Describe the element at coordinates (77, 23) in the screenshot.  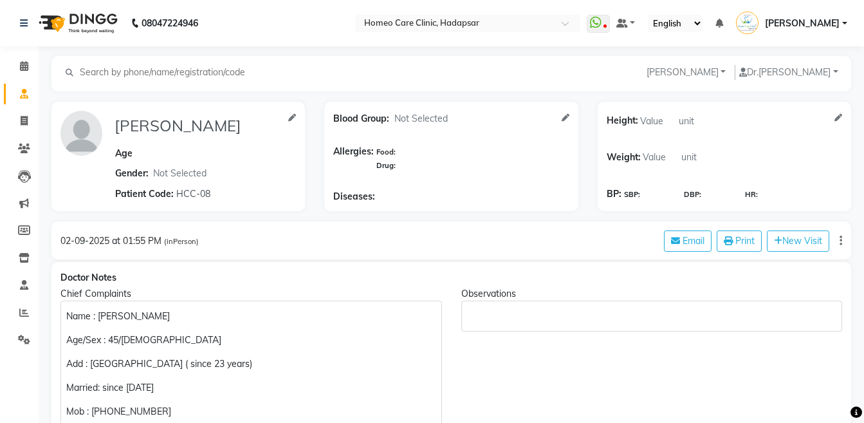
I see `img: logo` at that location.